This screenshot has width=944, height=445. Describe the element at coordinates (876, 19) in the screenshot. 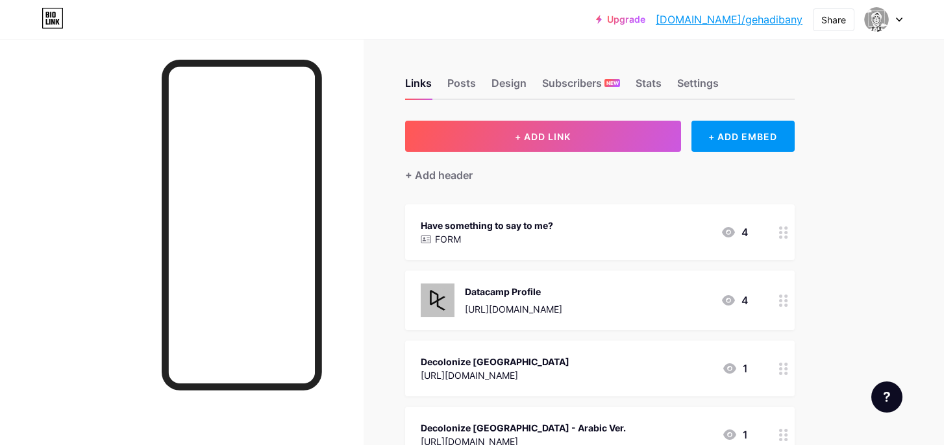

I see `img: gehadibany` at that location.